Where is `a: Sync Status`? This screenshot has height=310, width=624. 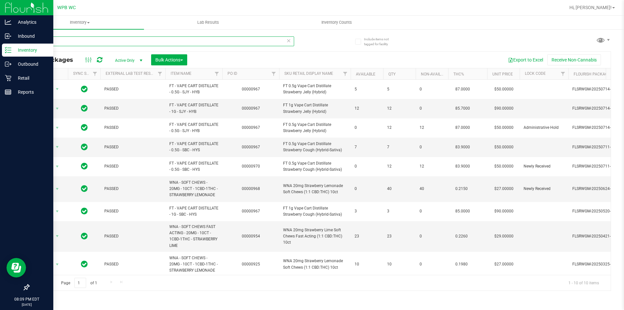
a: Sync Status is located at coordinates (86, 73).